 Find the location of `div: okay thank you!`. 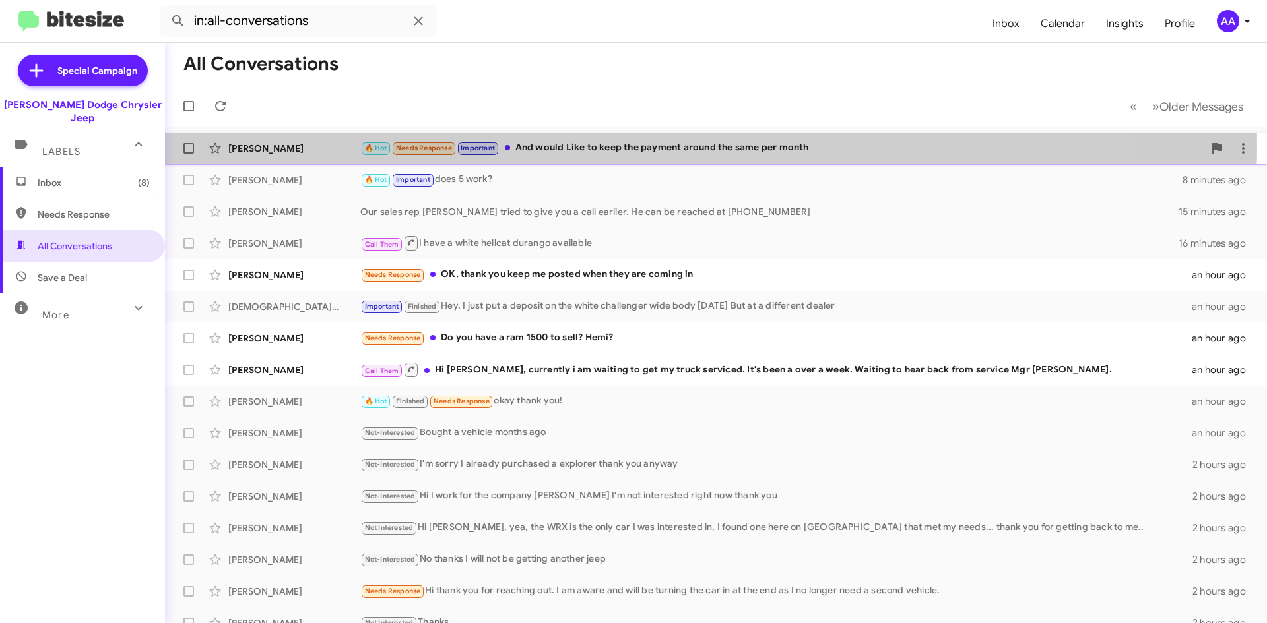

div: okay thank you! is located at coordinates (776, 401).